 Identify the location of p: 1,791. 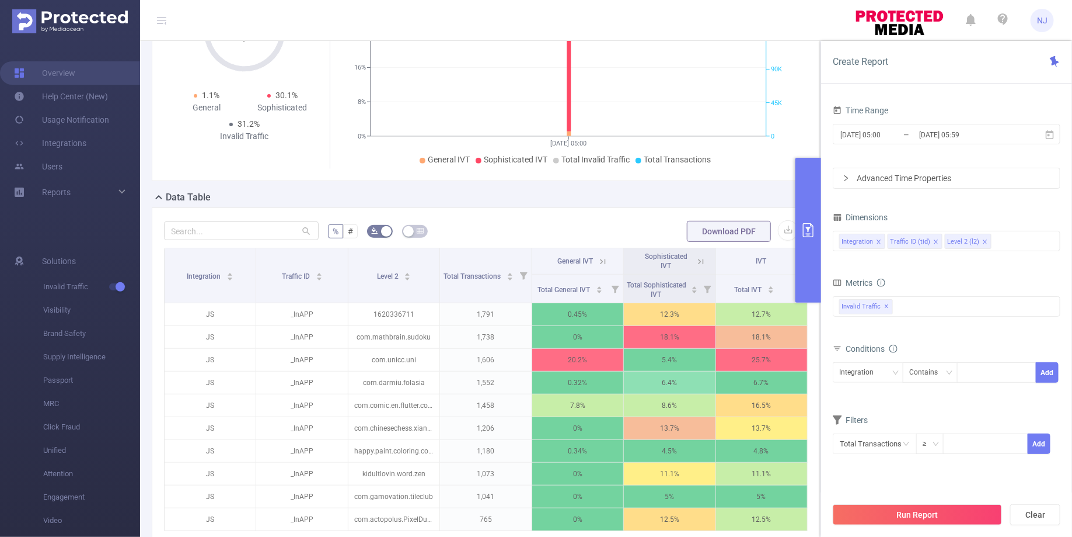
(486, 314).